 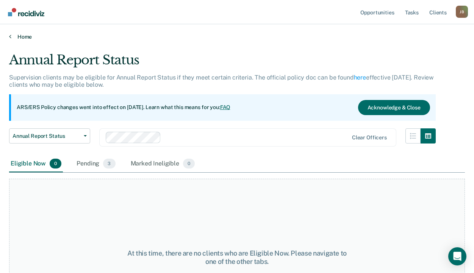 I want to click on p: Supervision clients may be eligible for Annual Report Status if they meet certain criteria. The o..., so click(x=221, y=81).